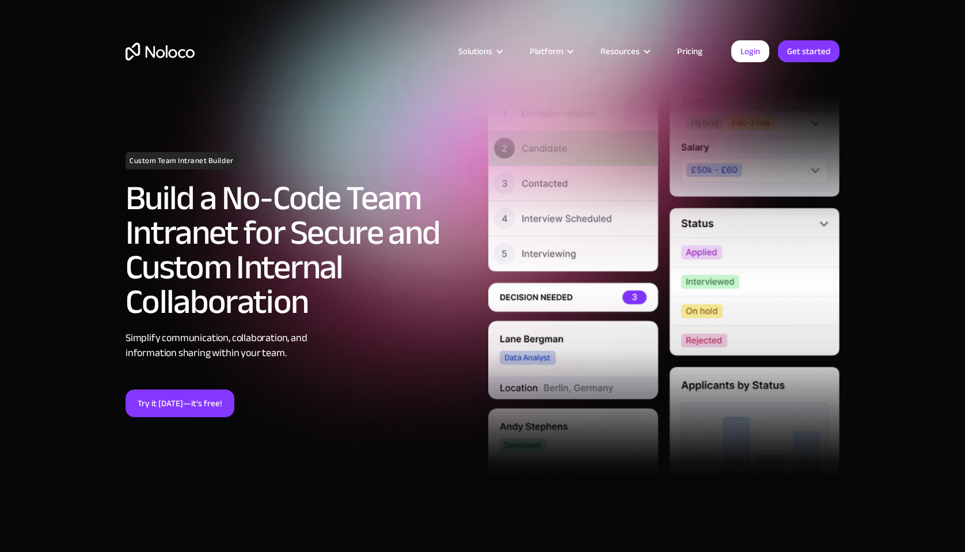  What do you see at coordinates (301, 345) in the screenshot?
I see `div: Simplify communication, collaboration, and information sharing within your team.` at bounding box center [301, 345].